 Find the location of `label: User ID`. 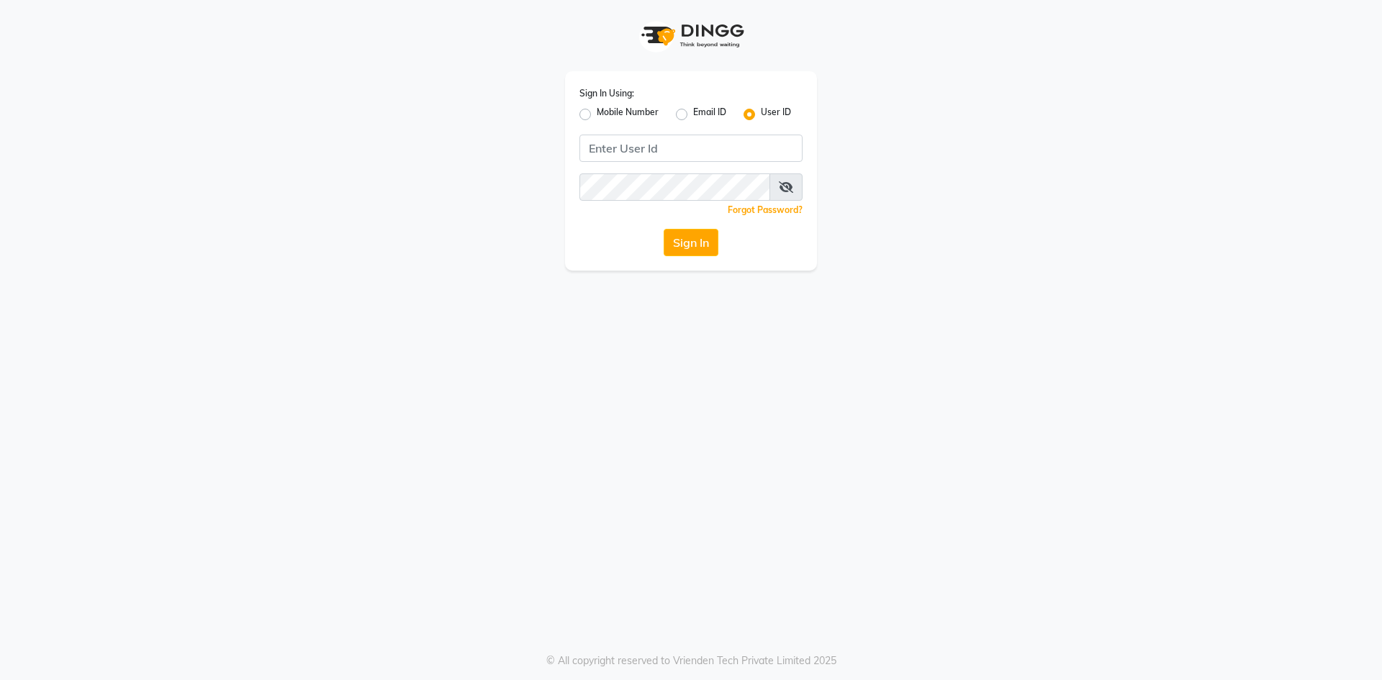

label: User ID is located at coordinates (776, 114).